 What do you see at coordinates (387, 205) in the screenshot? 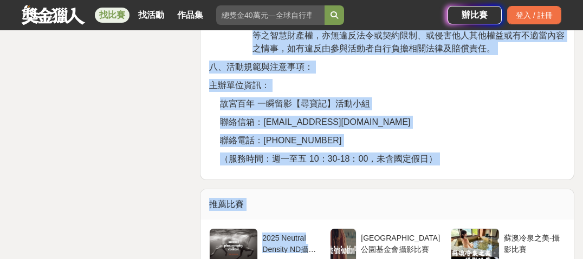
I see `div: 推薦比賽` at bounding box center [387, 205].